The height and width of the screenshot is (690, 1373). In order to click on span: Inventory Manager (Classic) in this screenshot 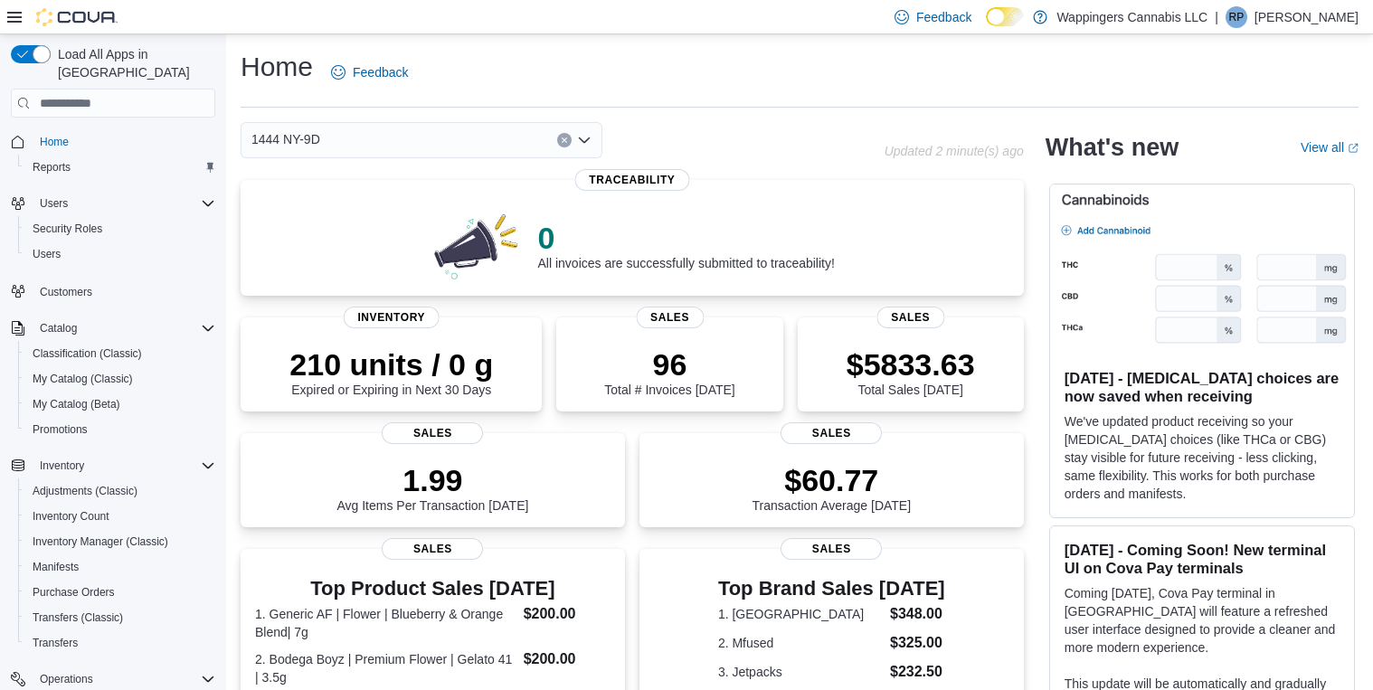, I will do `click(120, 542)`.